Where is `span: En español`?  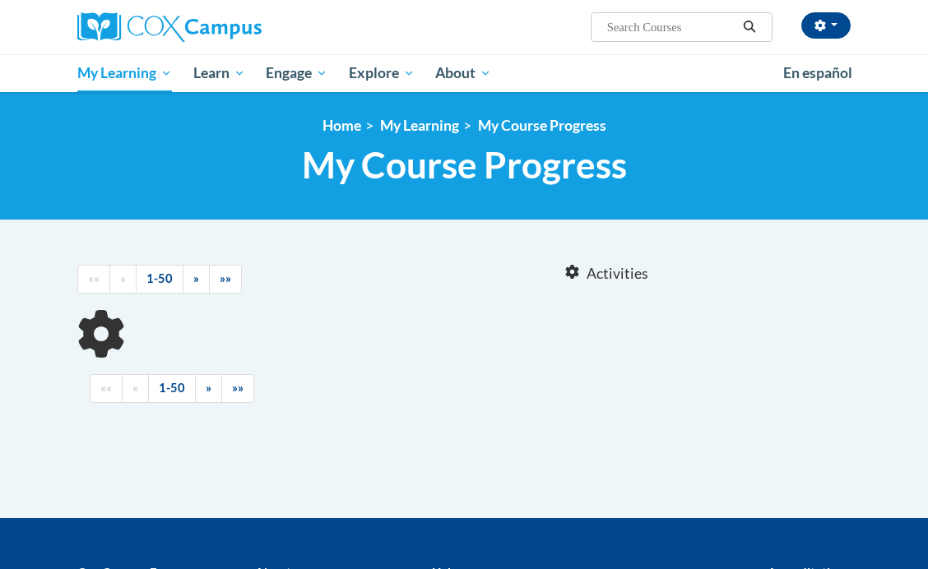
span: En español is located at coordinates (818, 72).